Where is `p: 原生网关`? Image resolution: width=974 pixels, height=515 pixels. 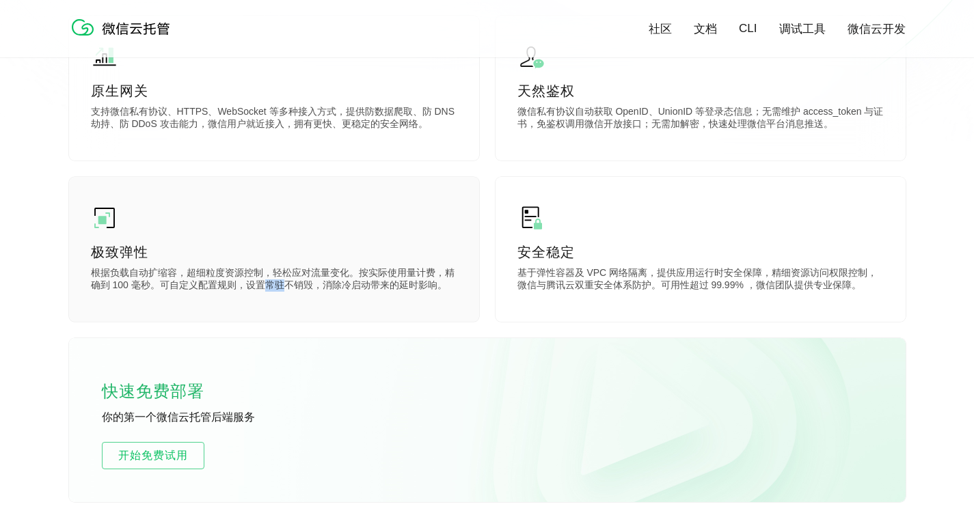 p: 原生网关 is located at coordinates (274, 91).